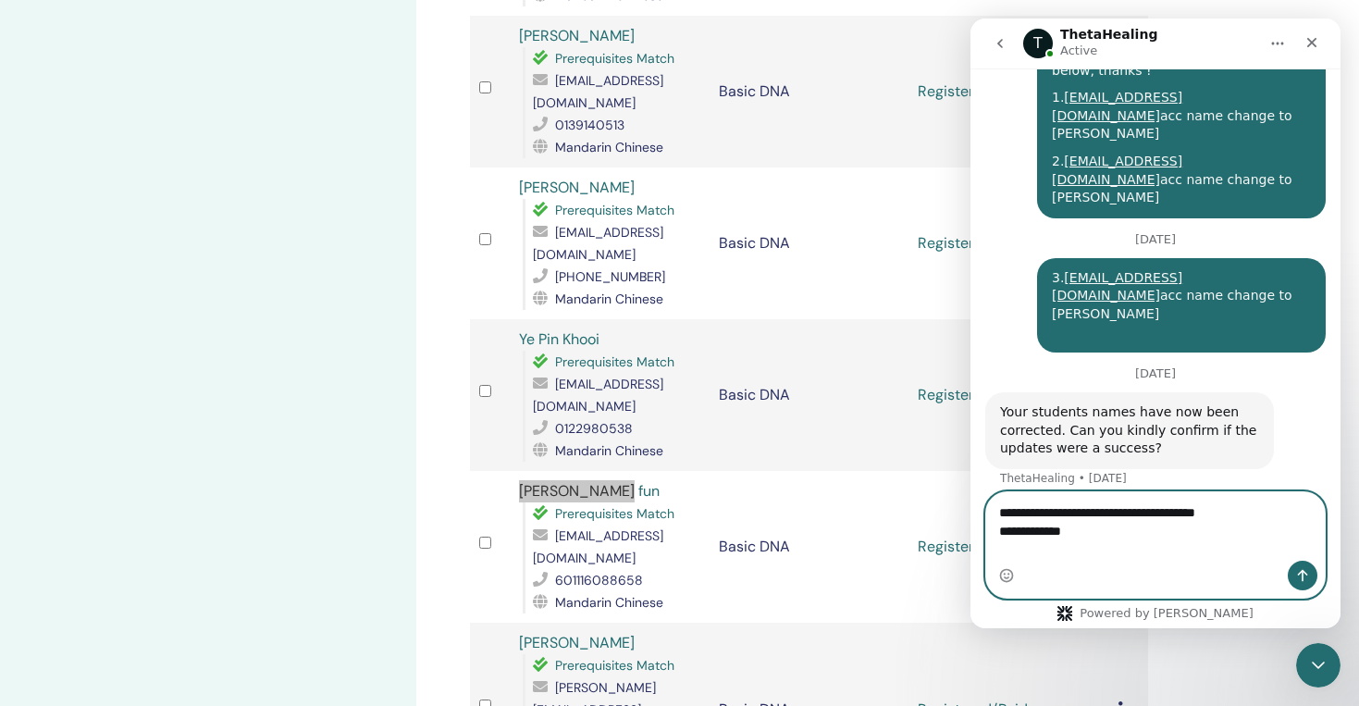  What do you see at coordinates (599, 580) in the screenshot?
I see `span: 601116088658` at bounding box center [599, 580].